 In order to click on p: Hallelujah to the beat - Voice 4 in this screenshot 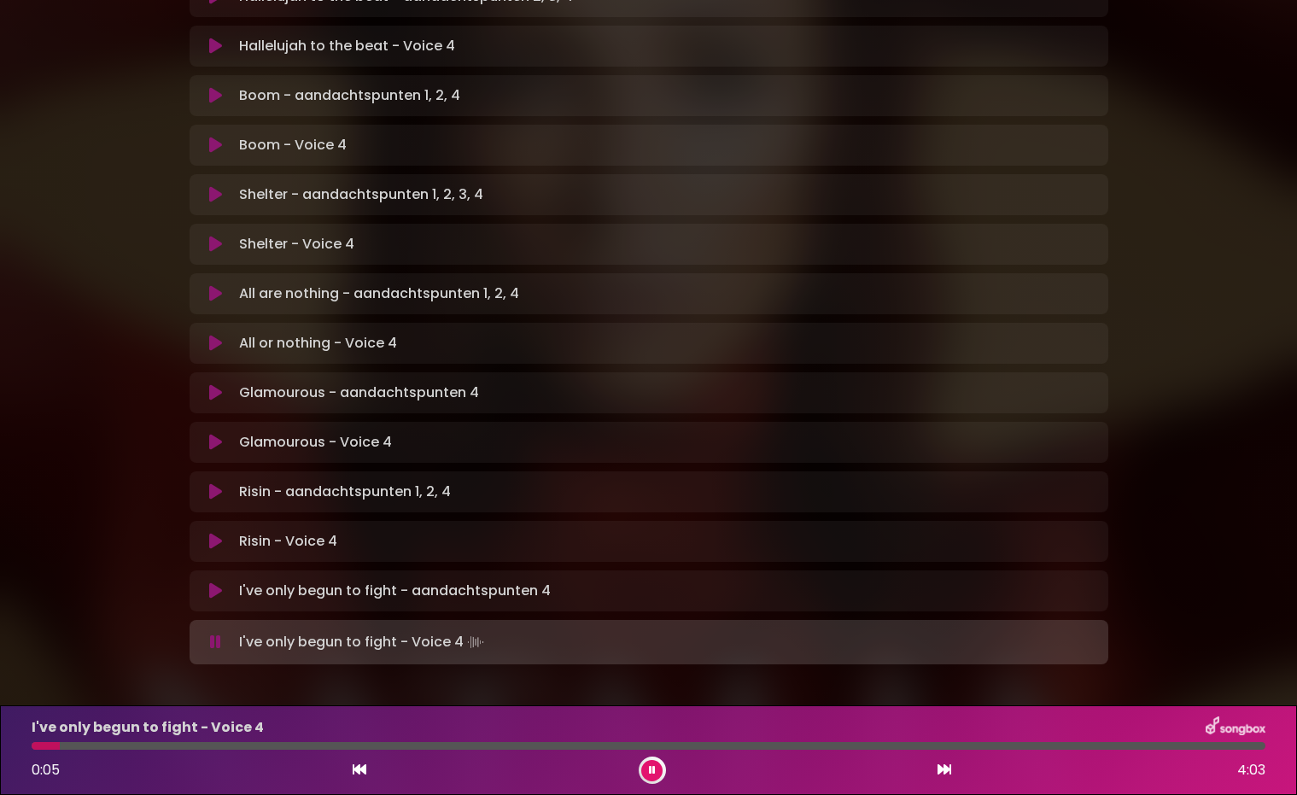, I will do `click(347, 46)`.